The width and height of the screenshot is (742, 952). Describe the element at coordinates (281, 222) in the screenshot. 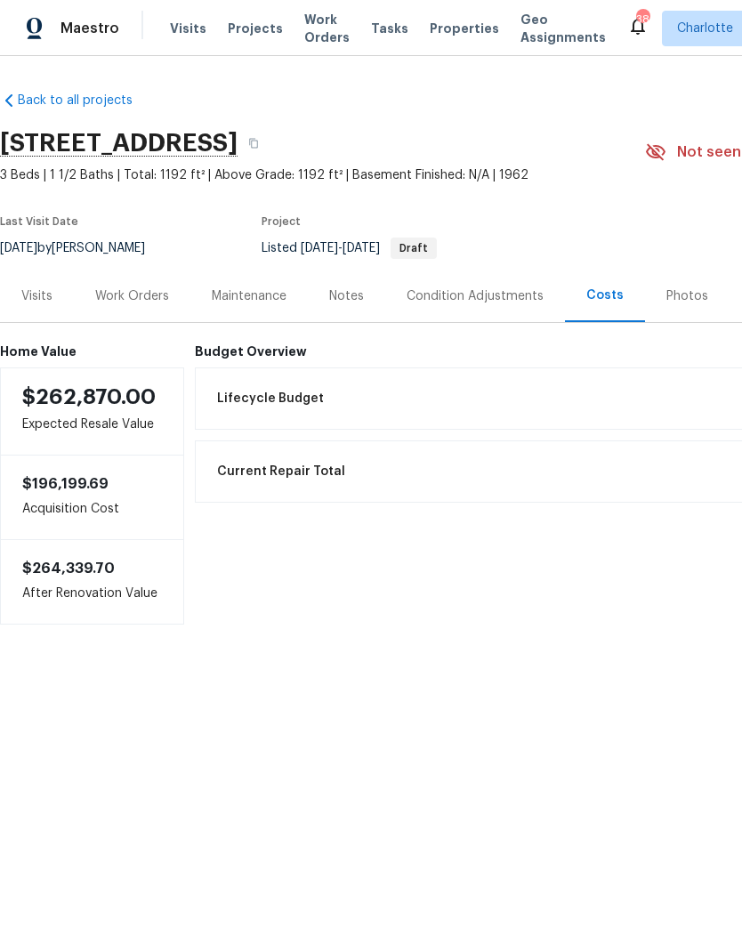

I see `span: Project` at that location.